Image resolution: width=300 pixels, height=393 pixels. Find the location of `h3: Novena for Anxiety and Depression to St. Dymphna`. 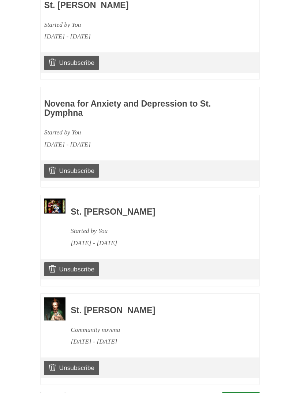

h3: Novena for Anxiety and Depression to St. Dymphna is located at coordinates (129, 108).